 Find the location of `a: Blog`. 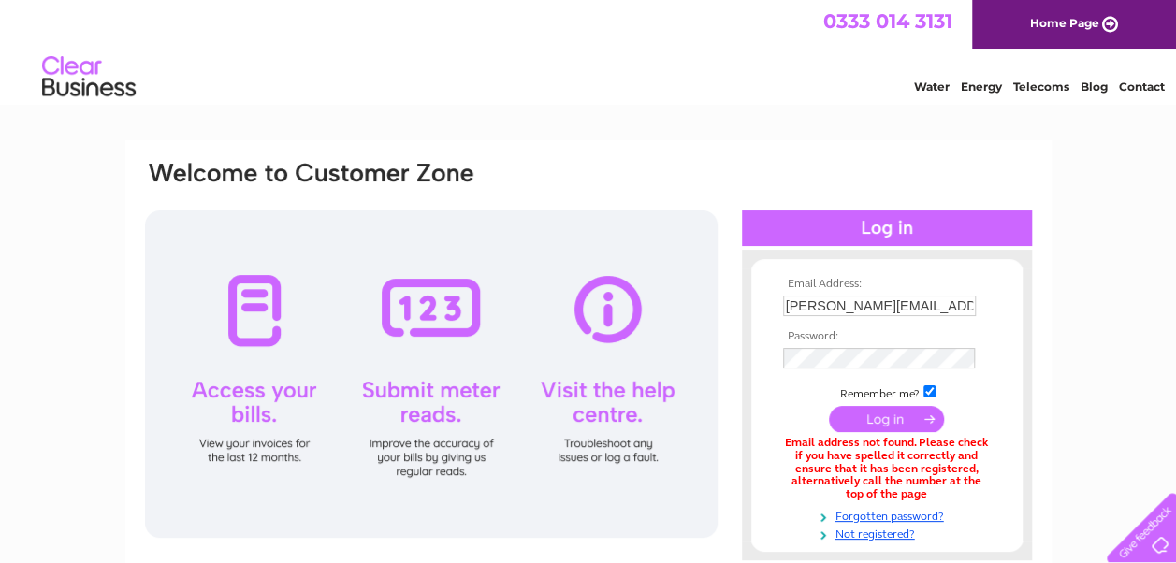

a: Blog is located at coordinates (1094, 86).